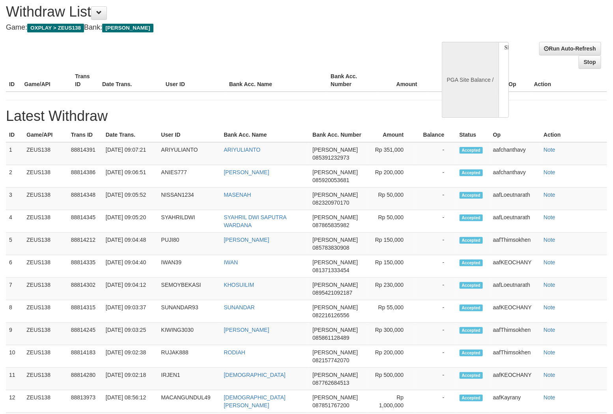  What do you see at coordinates (331, 157) in the screenshot?
I see `span: 085391232973` at bounding box center [331, 157].